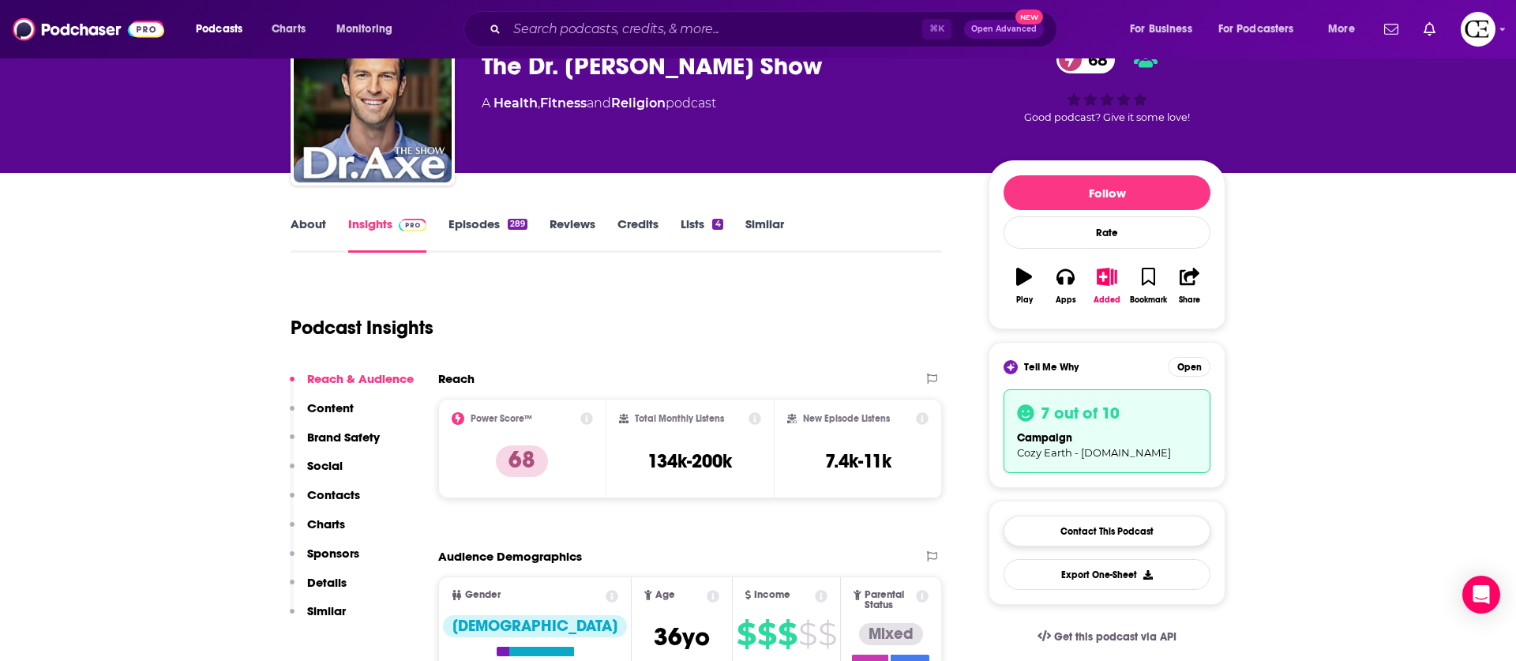  What do you see at coordinates (1107, 117) in the screenshot?
I see `span: Good podcast? Give it some love!` at bounding box center [1107, 117].